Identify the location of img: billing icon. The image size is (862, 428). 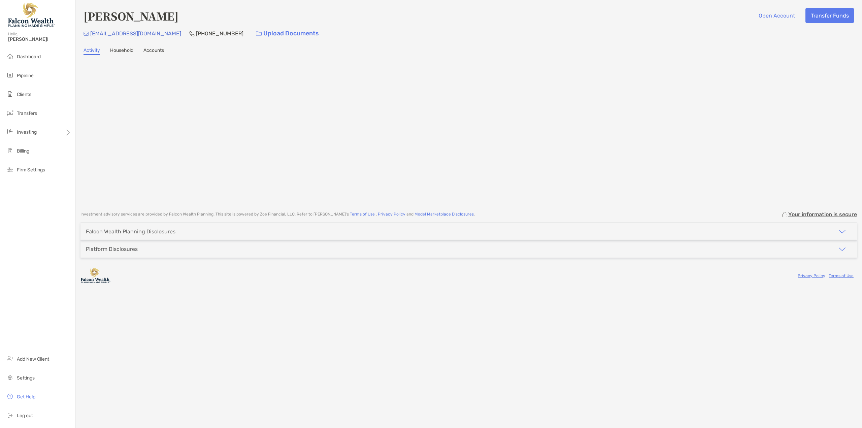
(10, 151).